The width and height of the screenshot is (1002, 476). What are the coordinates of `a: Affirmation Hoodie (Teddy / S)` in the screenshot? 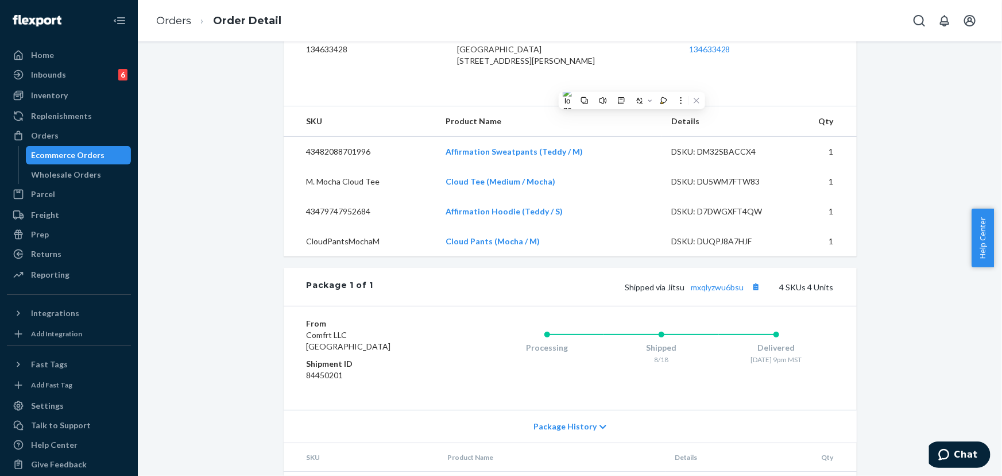 It's located at (504, 211).